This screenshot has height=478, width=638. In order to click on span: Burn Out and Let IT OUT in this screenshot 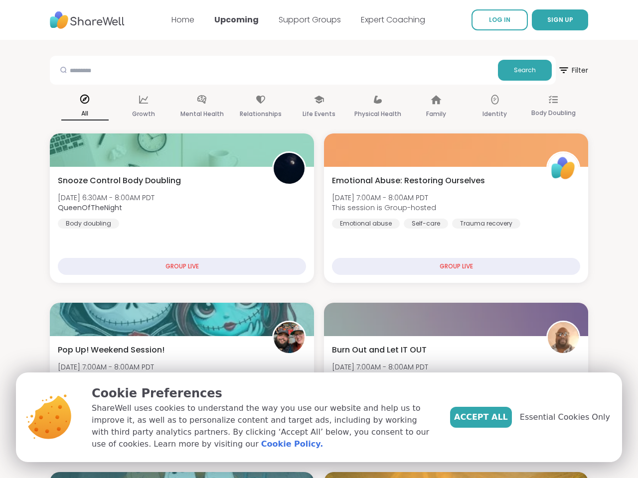, I will do `click(379, 350)`.